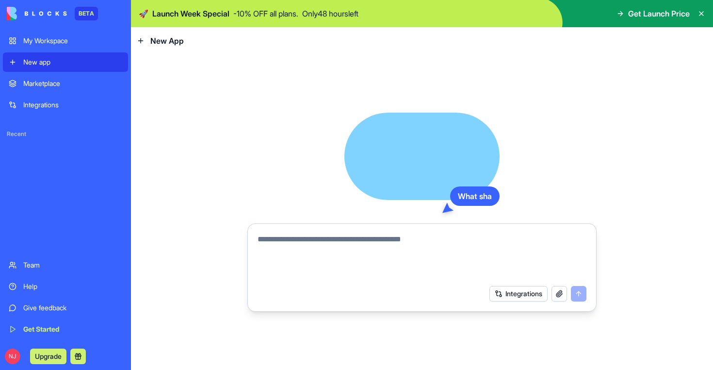 The width and height of the screenshot is (713, 370). What do you see at coordinates (73, 308) in the screenshot?
I see `div: Give feedback` at bounding box center [73, 308].